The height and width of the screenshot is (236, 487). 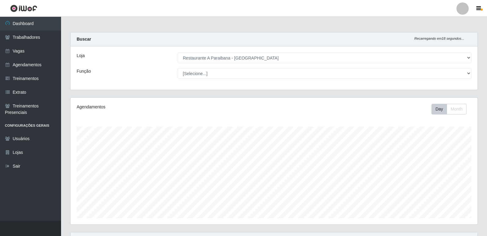 I want to click on div: Toolbar with button groups, so click(x=452, y=109).